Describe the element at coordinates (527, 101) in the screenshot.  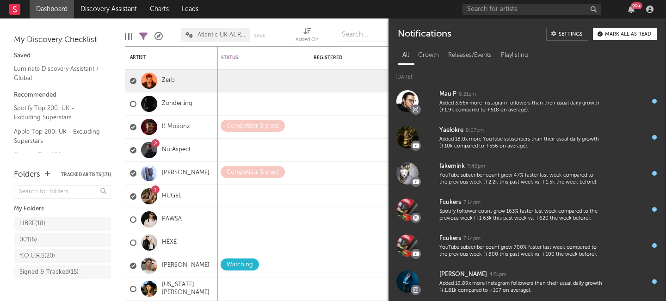
I see `a: Mau P8:21pmAdded 3.66x more Instagram followers than their usual daily growth (+1.9k compared to ...` at that location.